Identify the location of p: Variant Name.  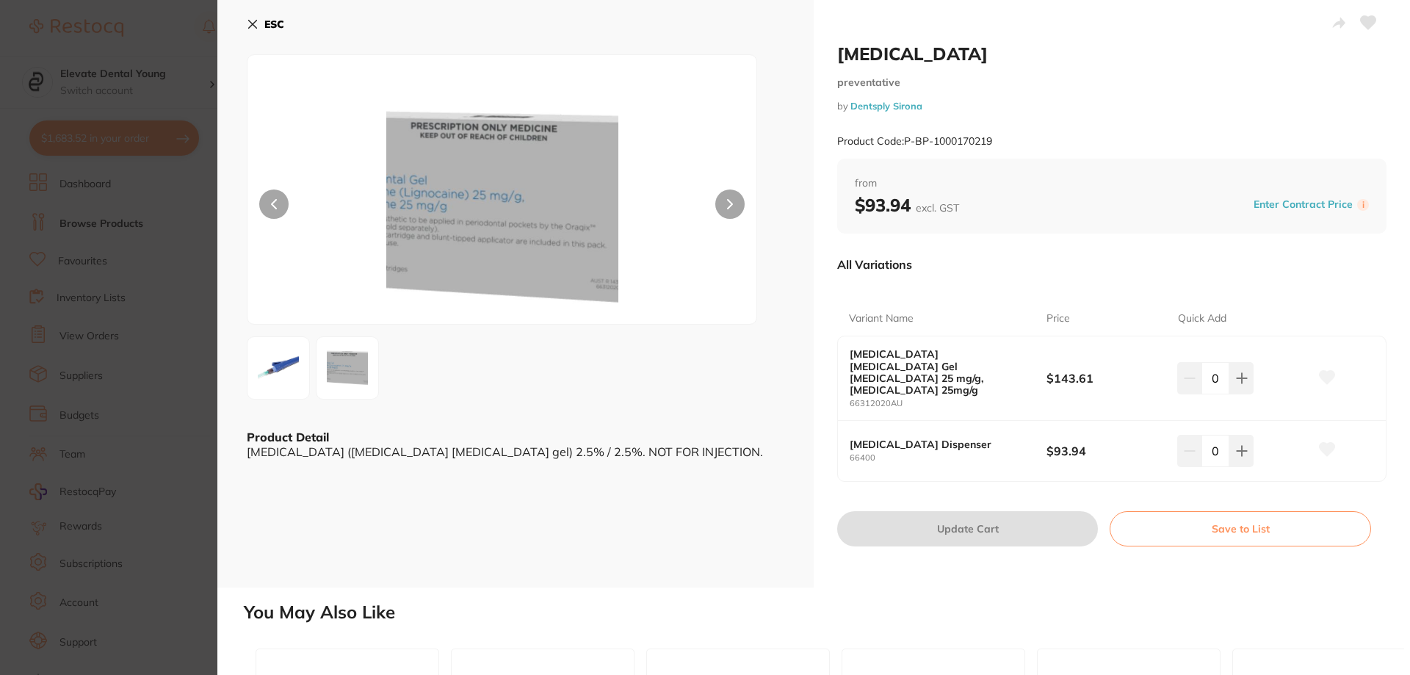
(881, 319).